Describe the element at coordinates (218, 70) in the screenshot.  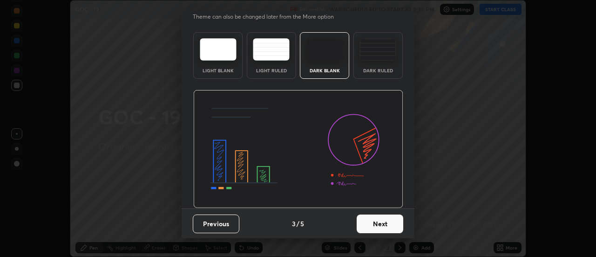
I see `div: Light Blank` at that location.